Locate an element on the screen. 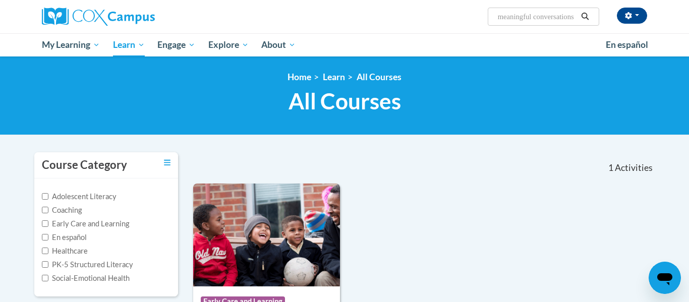 The image size is (689, 302). button: Account Settings is located at coordinates (632, 16).